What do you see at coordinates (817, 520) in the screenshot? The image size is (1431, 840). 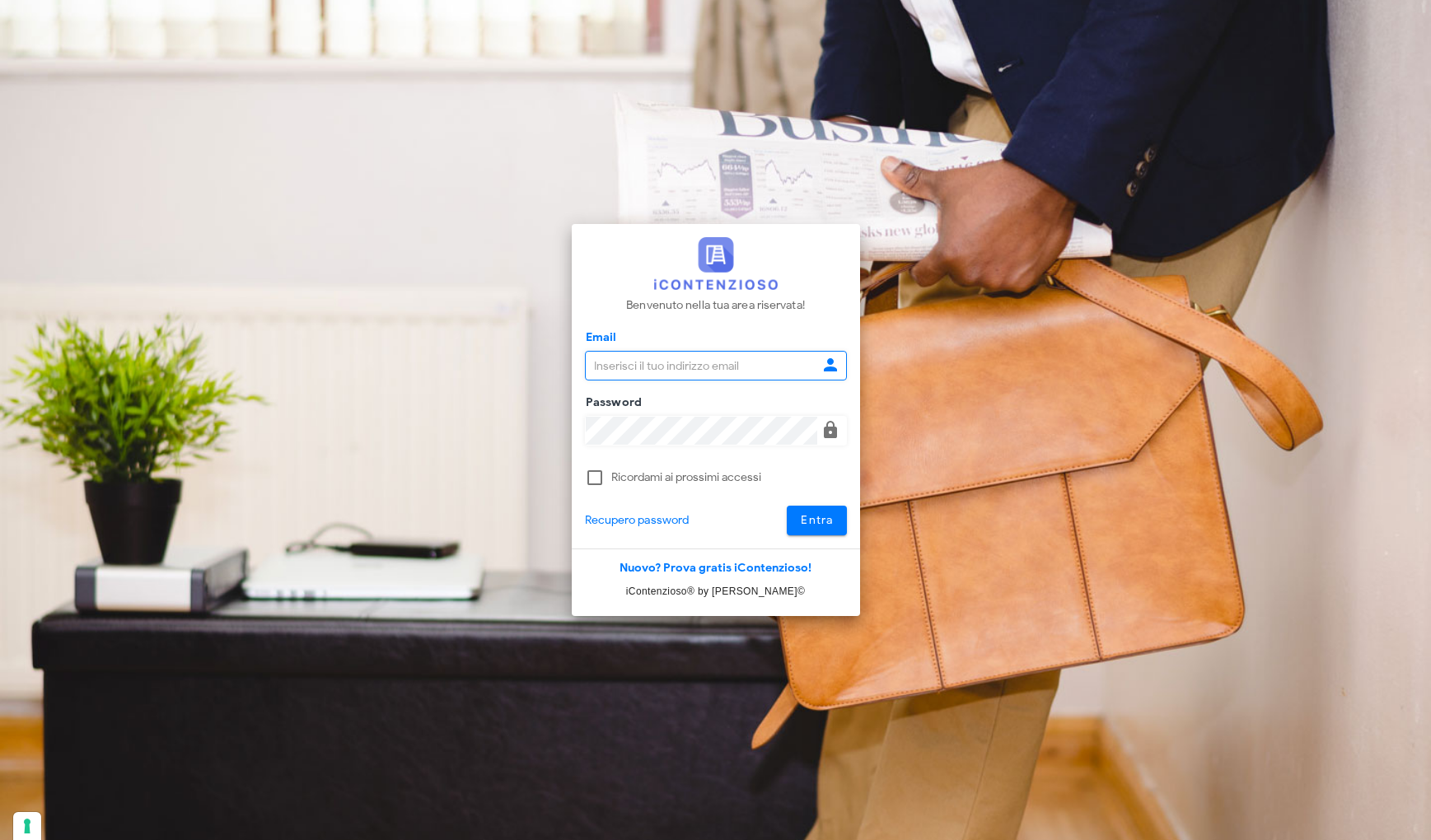 I see `button: Entra` at bounding box center [817, 520].